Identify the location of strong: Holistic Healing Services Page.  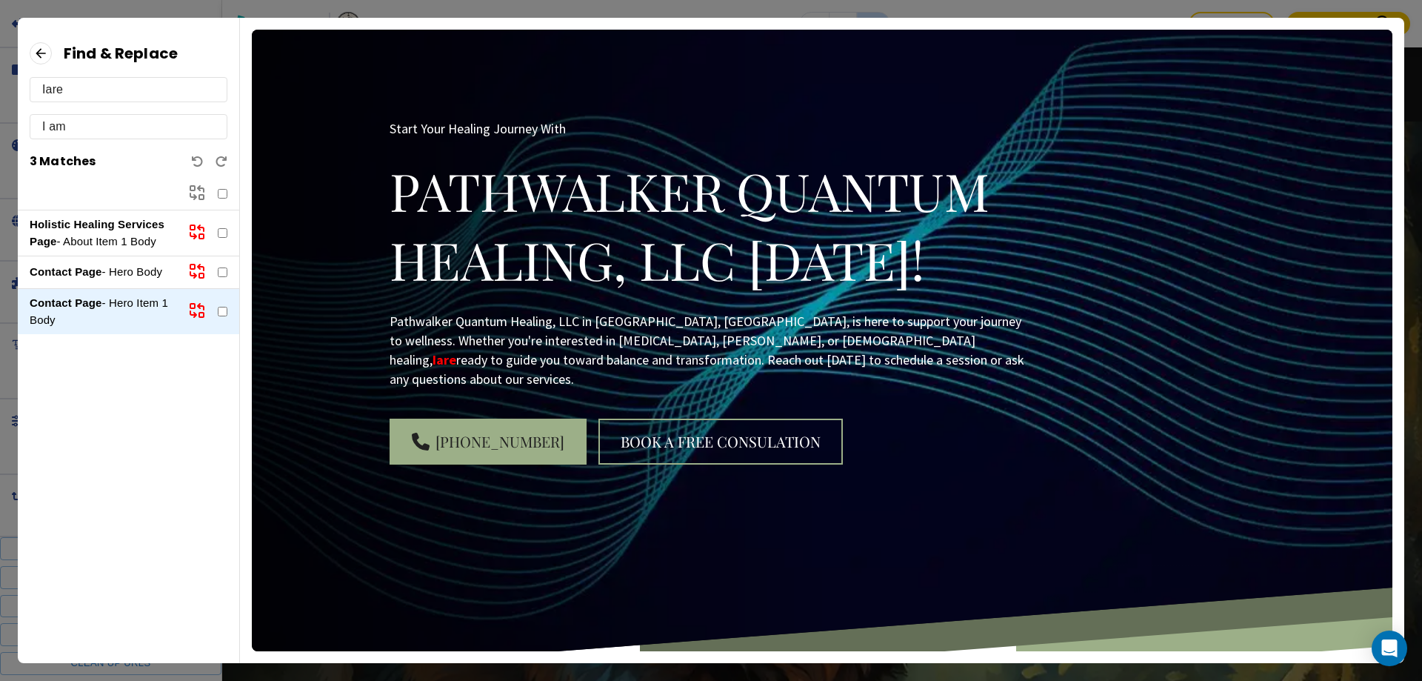
(97, 233).